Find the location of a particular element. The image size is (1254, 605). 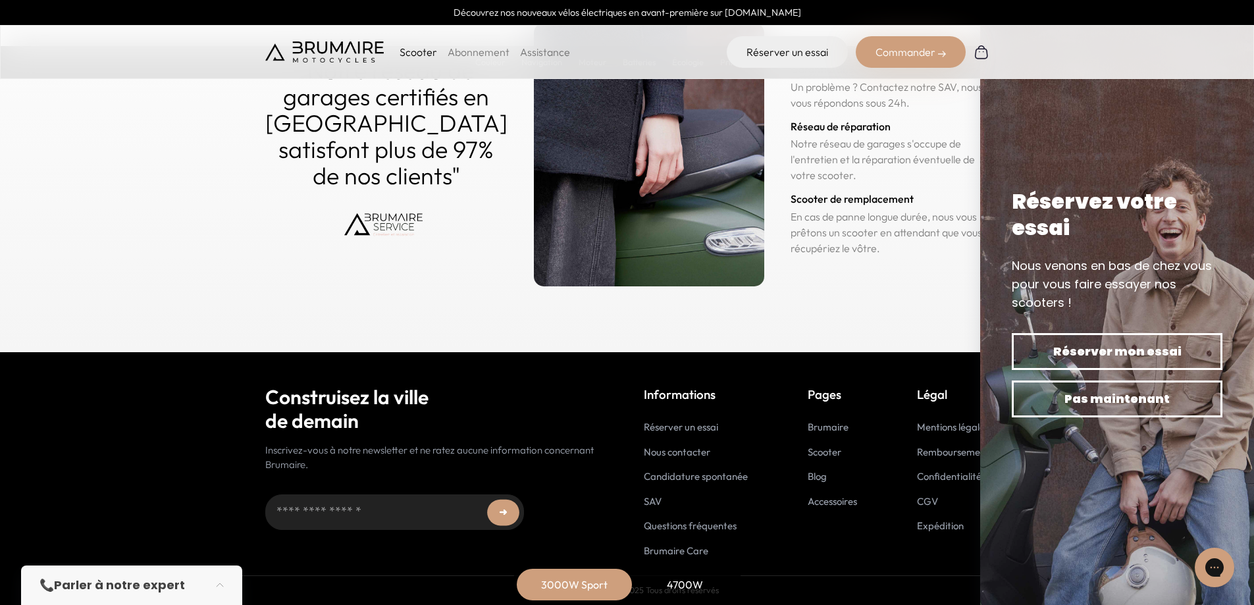

a: Blog is located at coordinates (817, 476).